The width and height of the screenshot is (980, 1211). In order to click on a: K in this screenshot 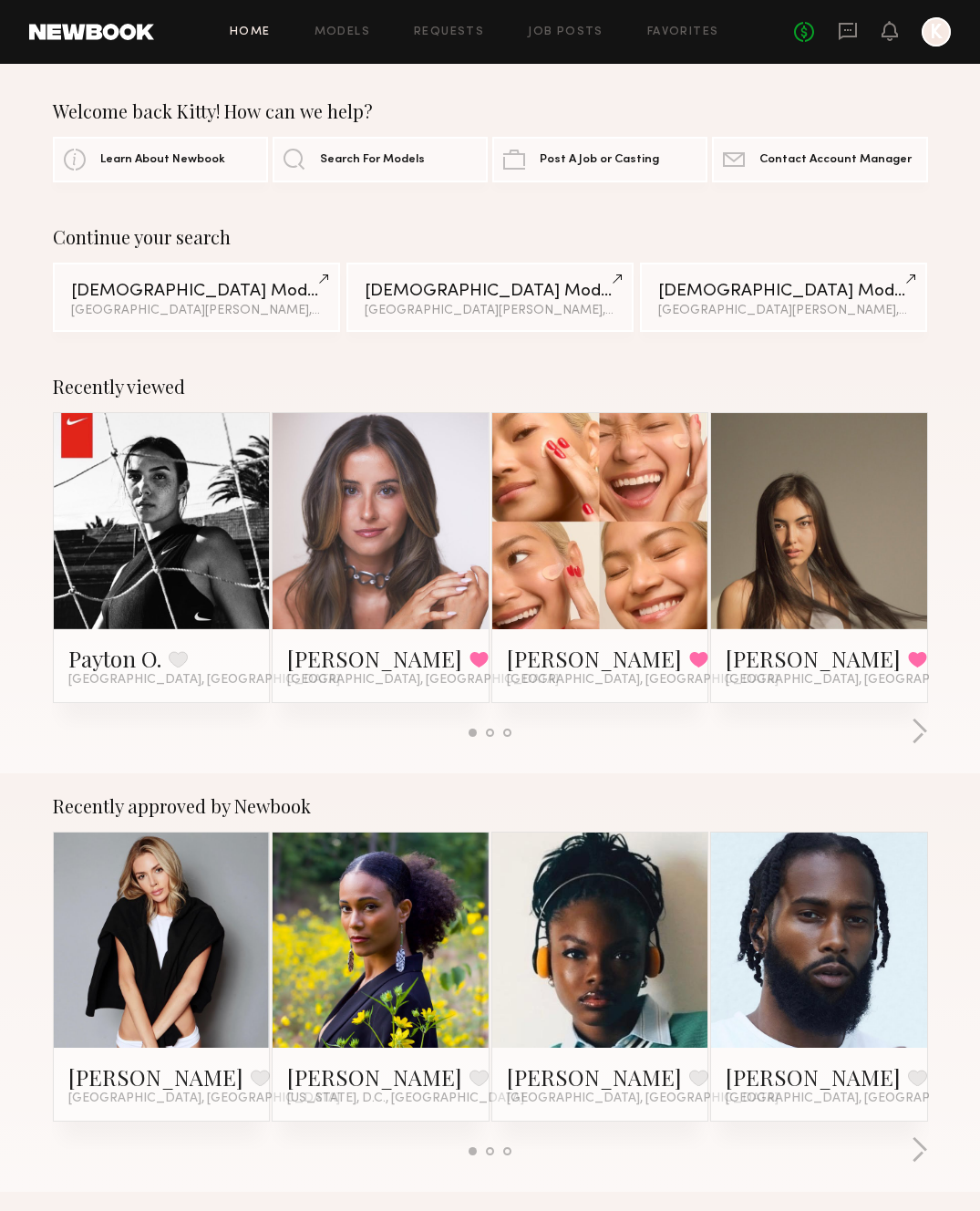, I will do `click(937, 31)`.